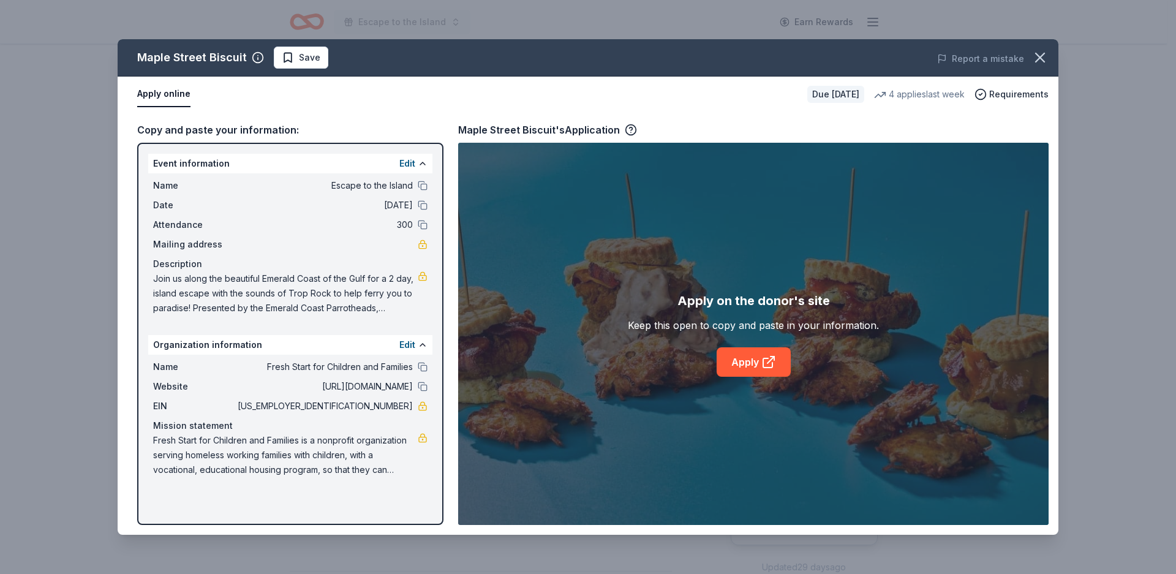 This screenshot has width=1176, height=574. What do you see at coordinates (981, 59) in the screenshot?
I see `button: Report a mistake` at bounding box center [981, 59].